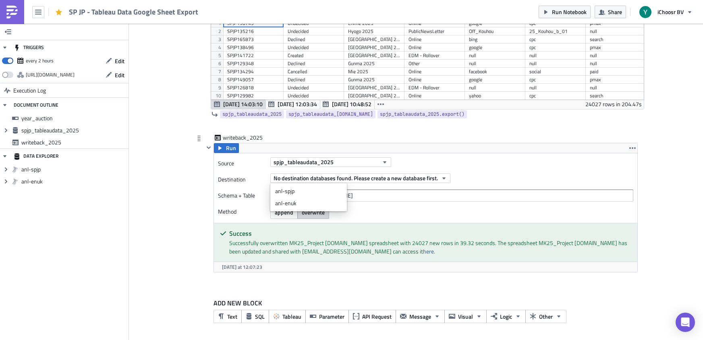 The height and width of the screenshot is (340, 703). I want to click on div: search, so click(616, 39).